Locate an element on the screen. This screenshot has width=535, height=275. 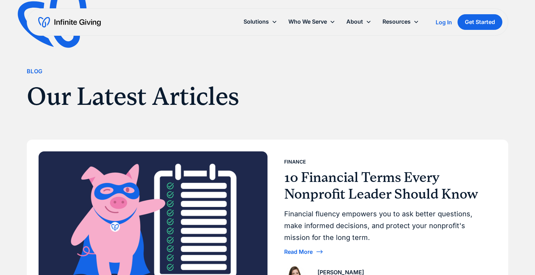
a: Get Started is located at coordinates (480, 22).